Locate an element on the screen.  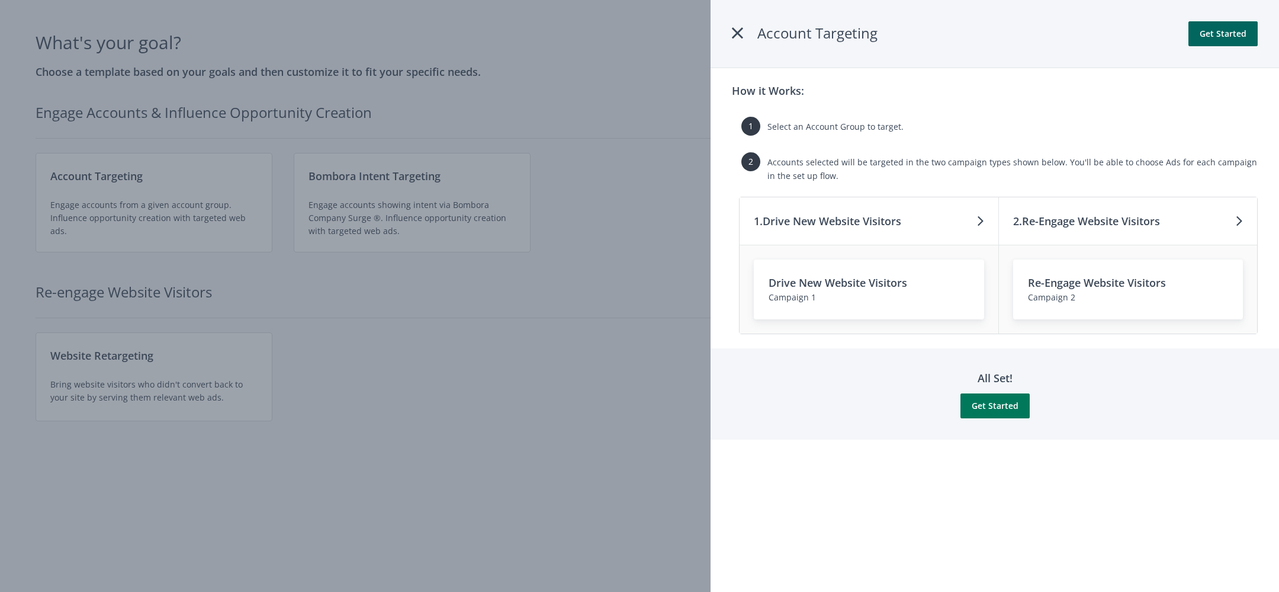
h3: How it Works: is located at coordinates (768, 91).